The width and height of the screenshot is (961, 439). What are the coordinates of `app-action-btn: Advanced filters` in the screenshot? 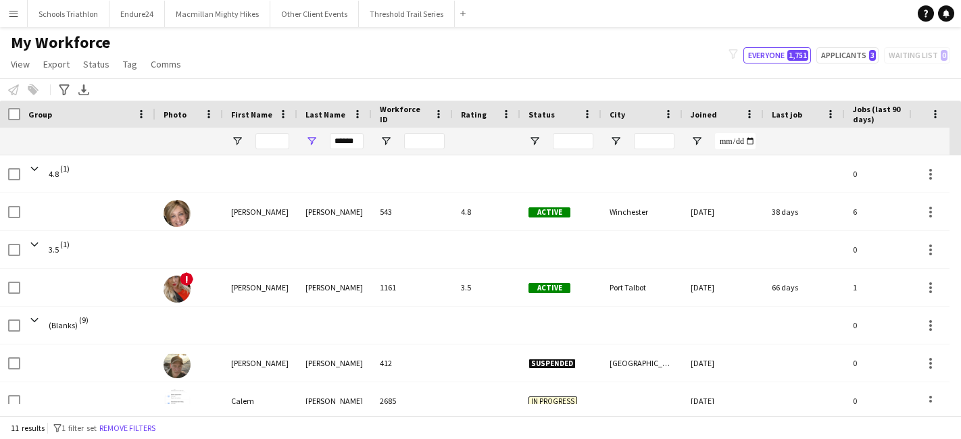 It's located at (64, 90).